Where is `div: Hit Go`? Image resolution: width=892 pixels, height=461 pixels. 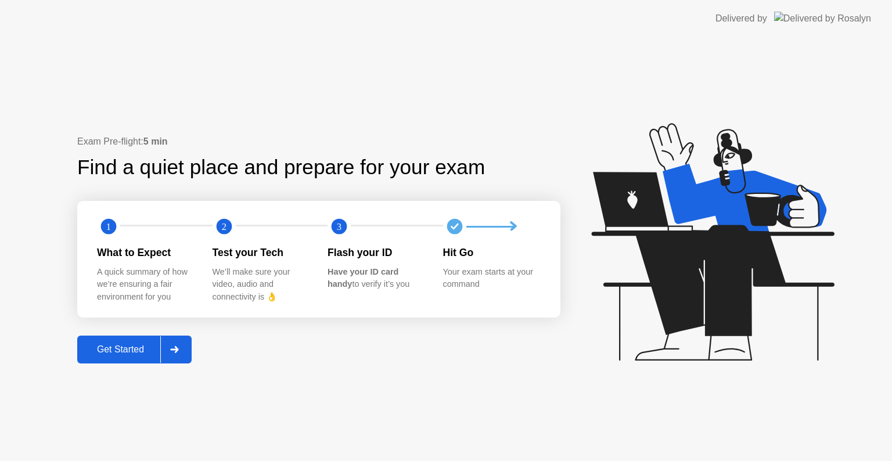 div: Hit Go is located at coordinates (491, 253).